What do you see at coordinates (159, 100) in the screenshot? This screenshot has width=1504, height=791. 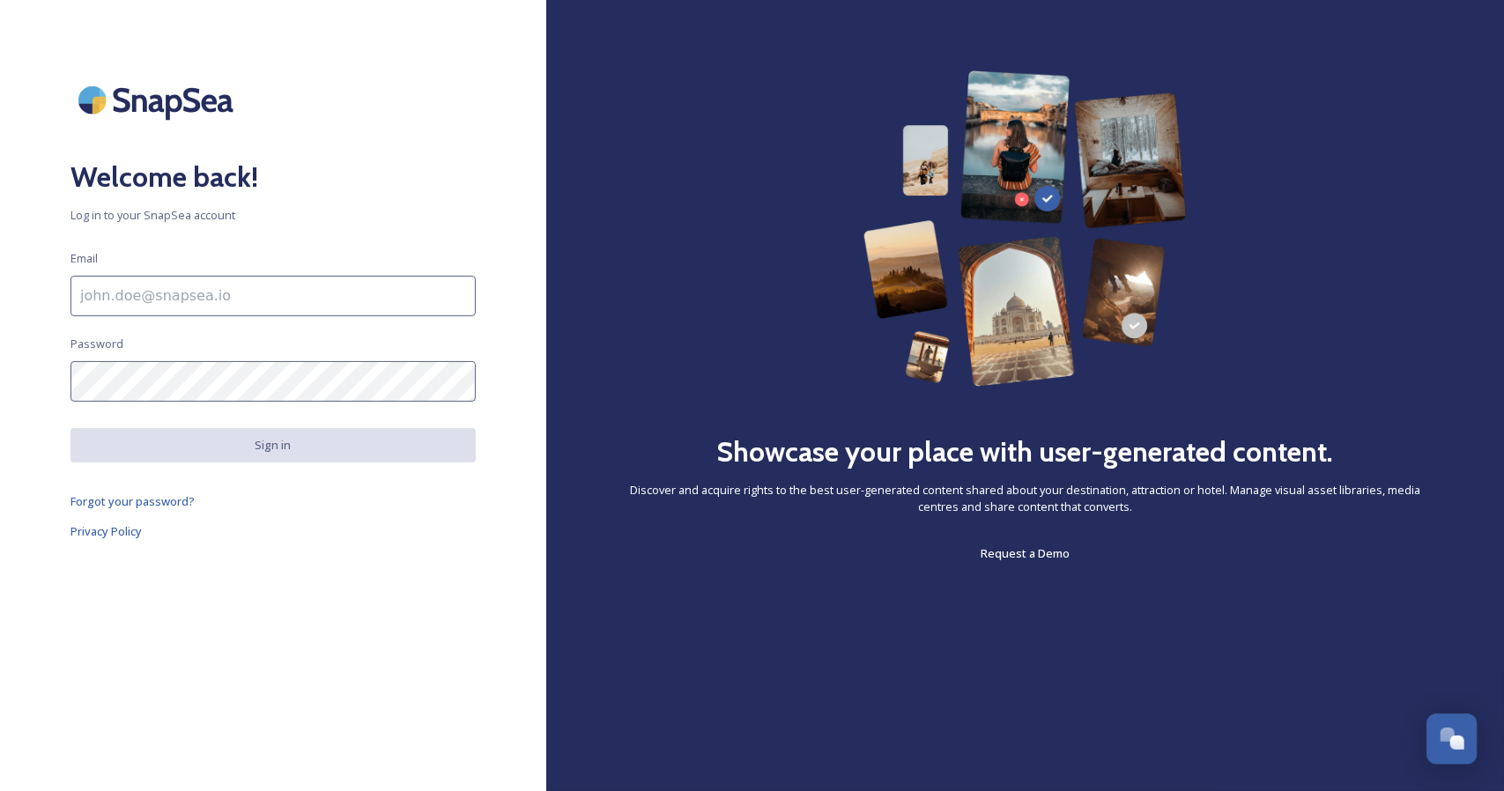 I see `img: SnapSea Logo` at bounding box center [159, 100].